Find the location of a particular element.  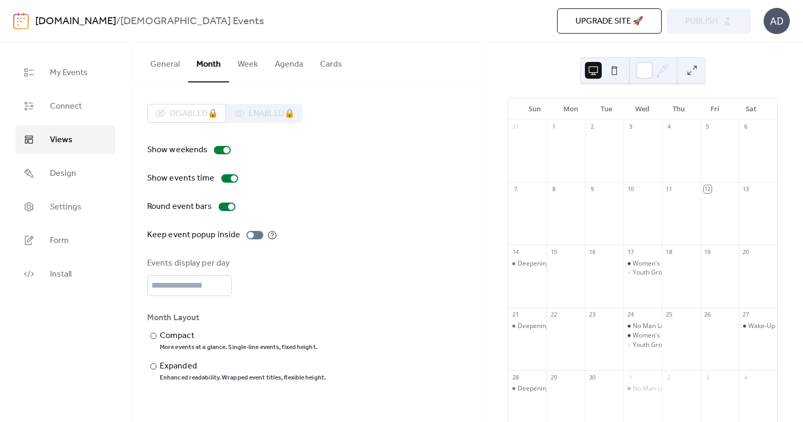

div: 27 is located at coordinates (746, 315).